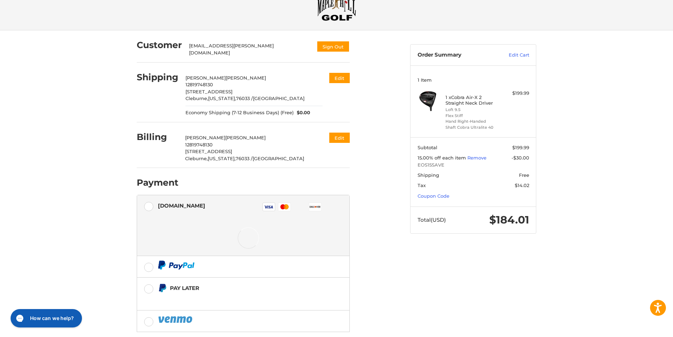 The height and width of the screenshot is (337, 673). What do you see at coordinates (456, 55) in the screenshot?
I see `h3: Order Summary` at bounding box center [456, 55].